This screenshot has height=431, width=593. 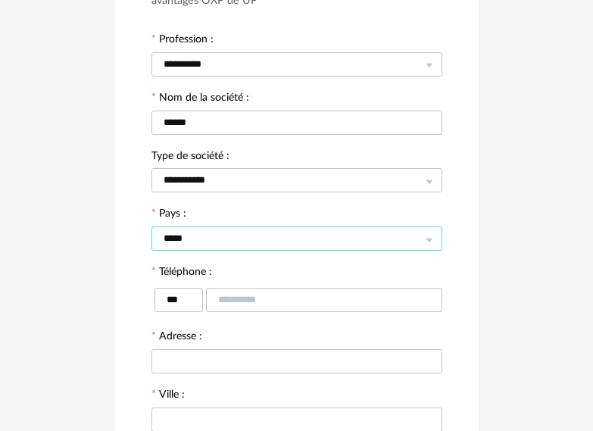 I want to click on label: Téléphone :, so click(x=182, y=273).